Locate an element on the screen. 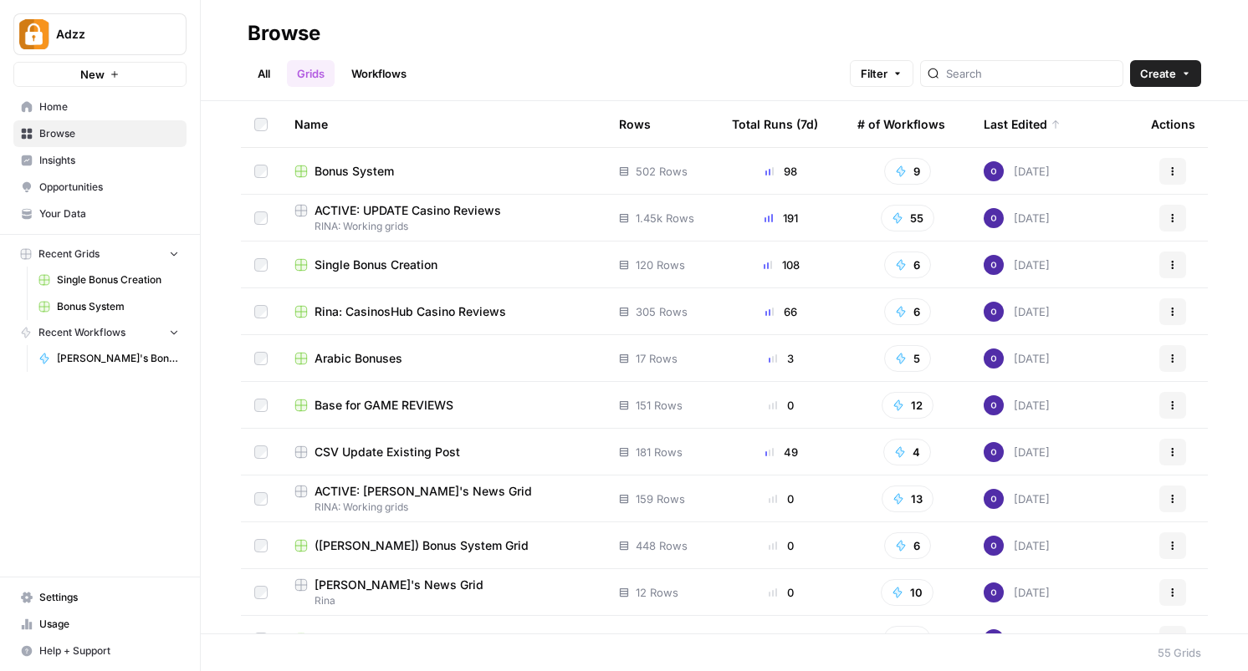 The image size is (1248, 671). div: Rows is located at coordinates (635, 124).